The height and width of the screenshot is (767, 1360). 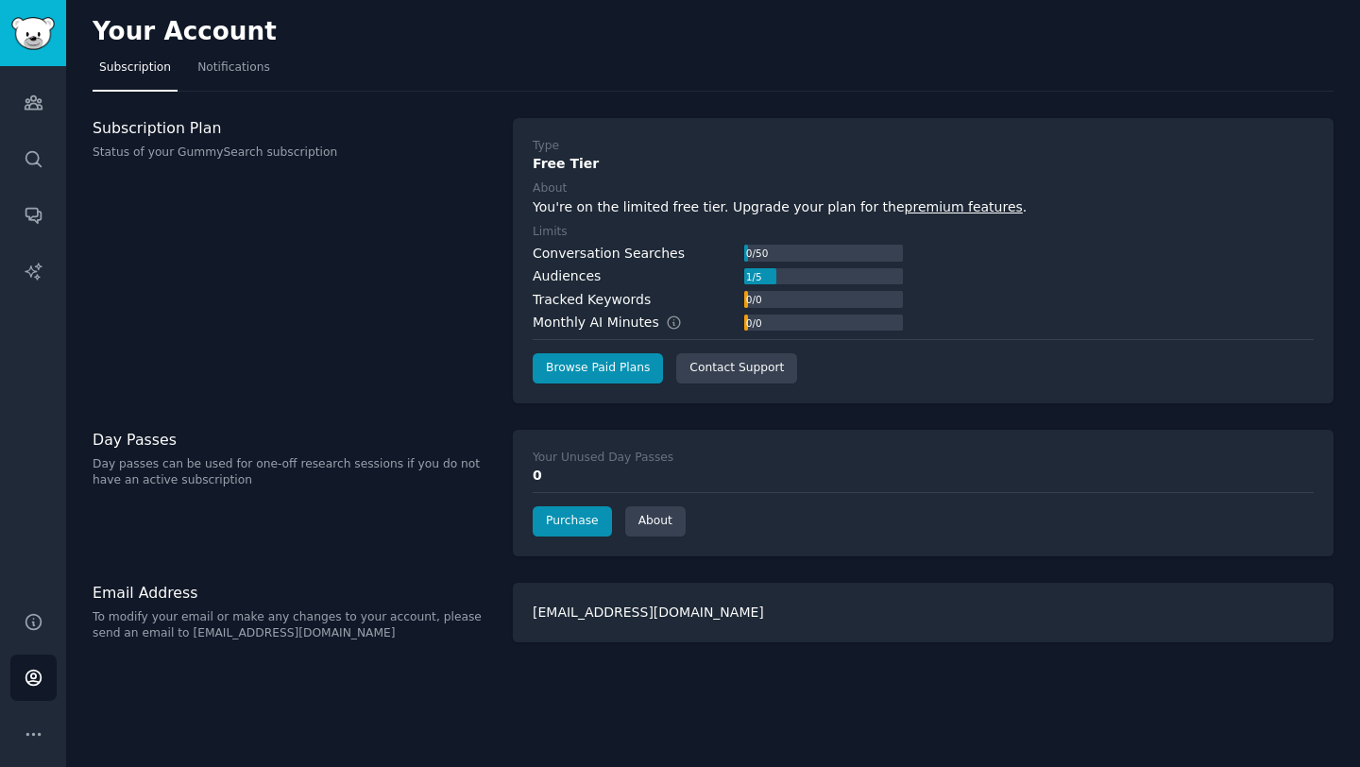 What do you see at coordinates (550, 232) in the screenshot?
I see `div: Limits` at bounding box center [550, 232].